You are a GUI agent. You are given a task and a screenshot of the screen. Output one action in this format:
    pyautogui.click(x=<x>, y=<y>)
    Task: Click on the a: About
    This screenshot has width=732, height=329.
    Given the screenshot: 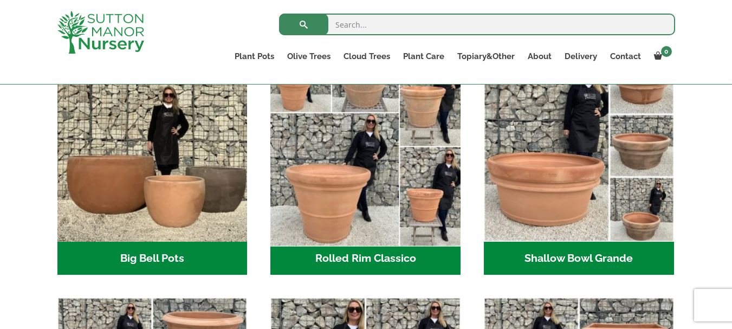 What is the action you would take?
    pyautogui.click(x=540, y=56)
    